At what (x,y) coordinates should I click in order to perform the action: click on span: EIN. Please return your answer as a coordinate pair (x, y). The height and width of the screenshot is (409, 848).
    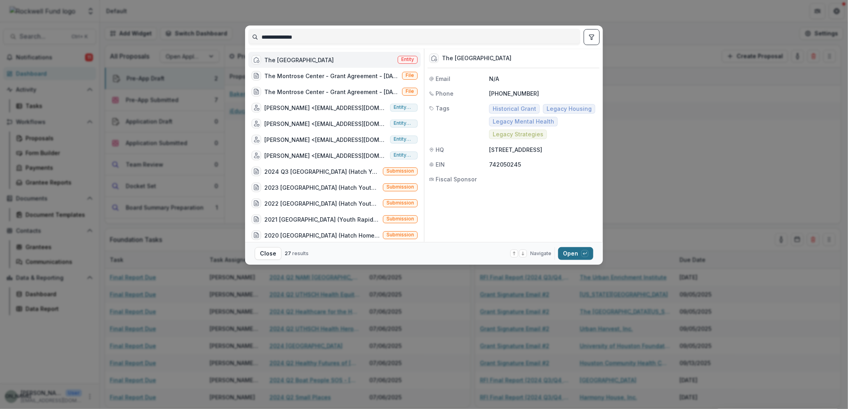
    Looking at the image, I should click on (440, 164).